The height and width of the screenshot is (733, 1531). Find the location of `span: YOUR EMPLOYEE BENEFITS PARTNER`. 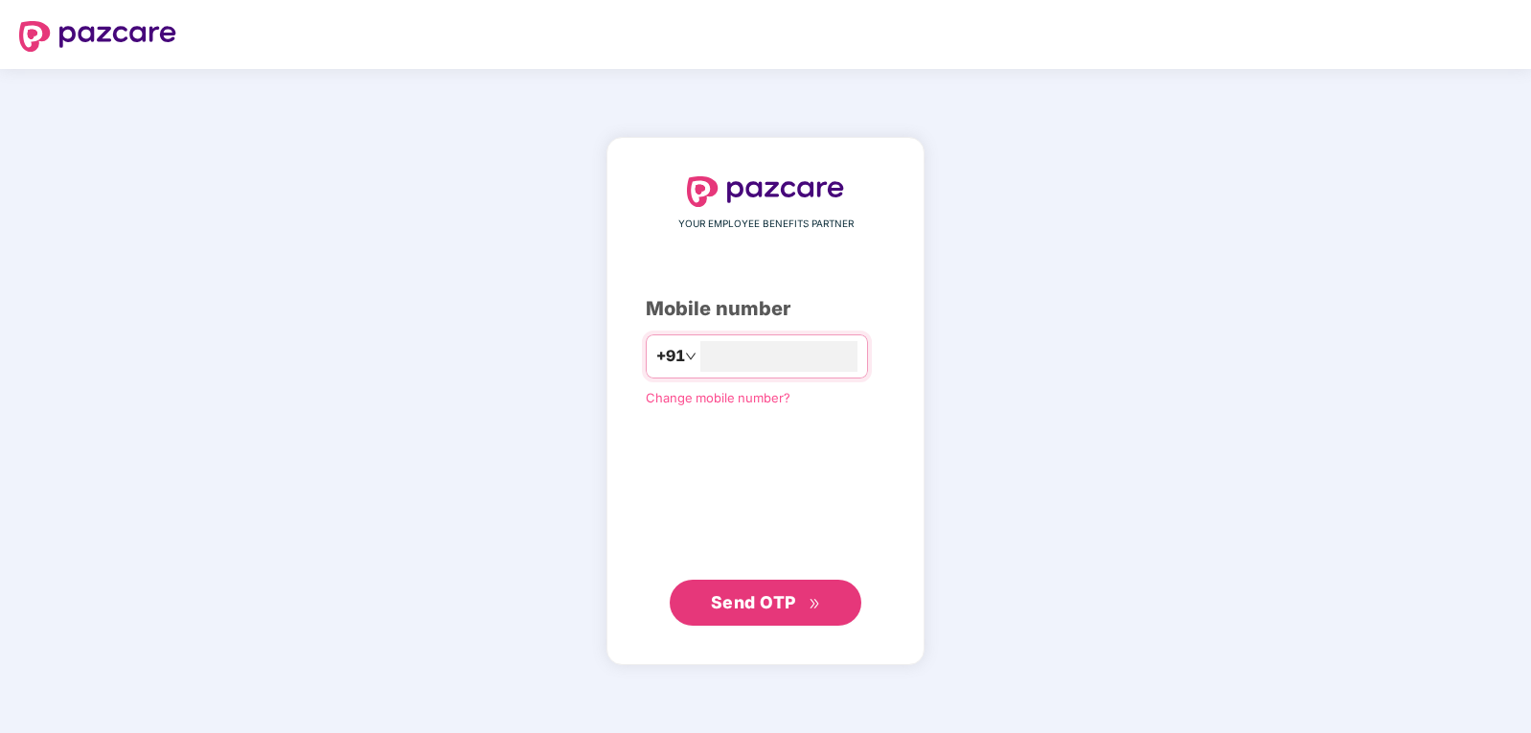

span: YOUR EMPLOYEE BENEFITS PARTNER is located at coordinates (765, 224).